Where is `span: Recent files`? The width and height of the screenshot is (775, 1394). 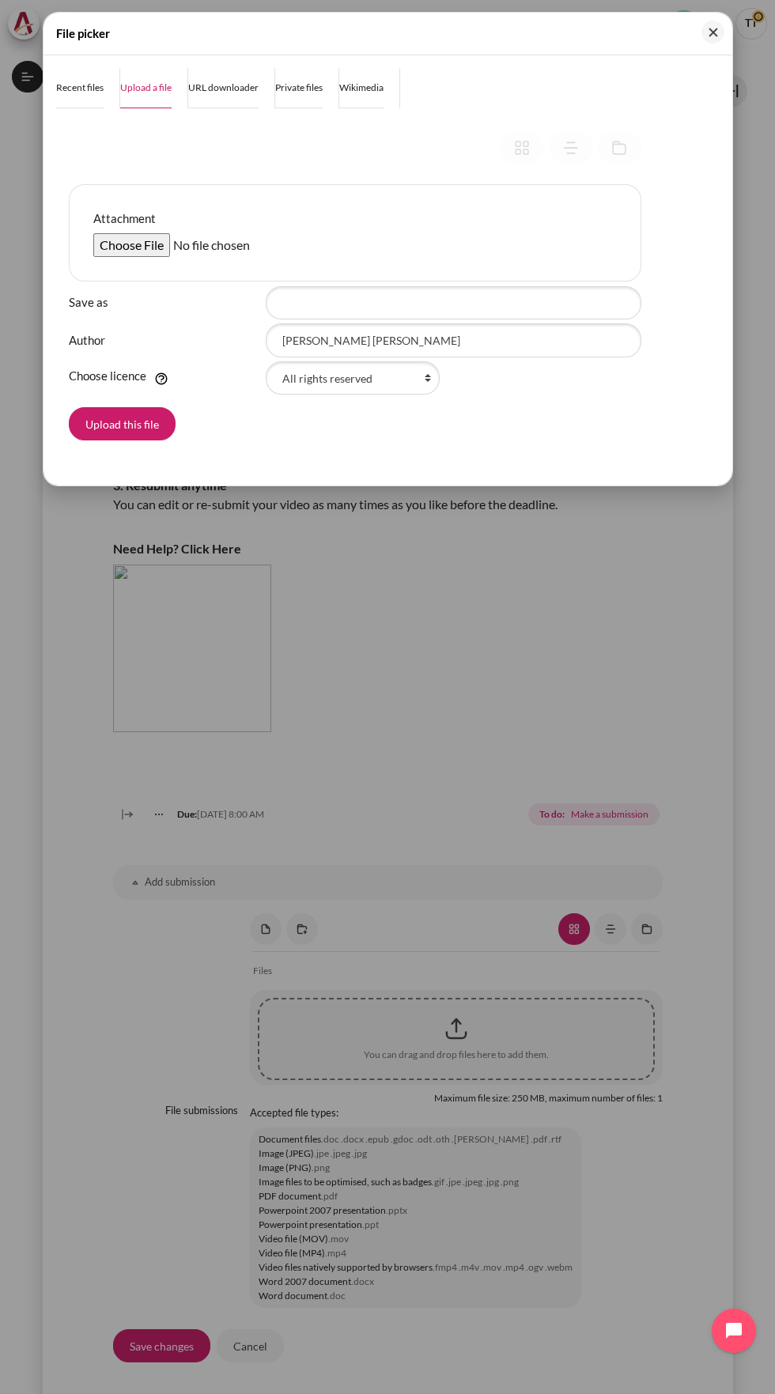
span: Recent files is located at coordinates (80, 87).